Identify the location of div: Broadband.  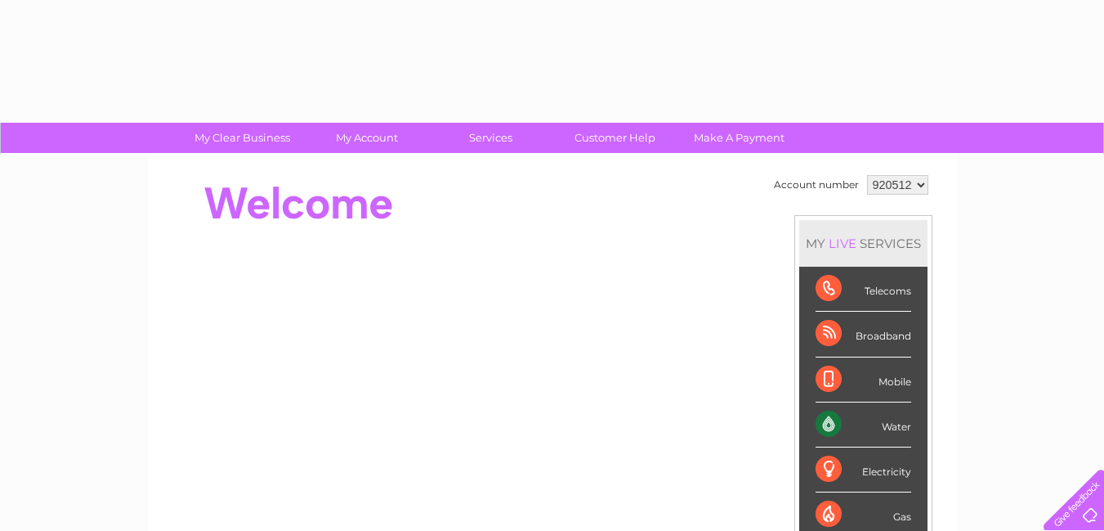
(863, 334).